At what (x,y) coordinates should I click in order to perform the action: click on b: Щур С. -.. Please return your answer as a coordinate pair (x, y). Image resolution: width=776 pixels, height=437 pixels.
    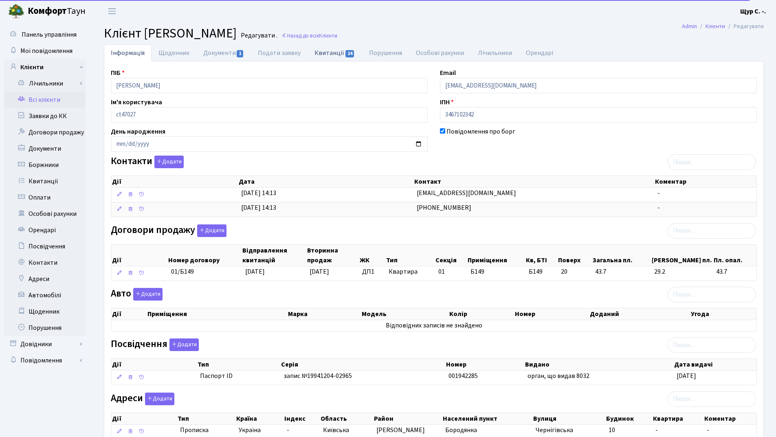
    Looking at the image, I should click on (753, 11).